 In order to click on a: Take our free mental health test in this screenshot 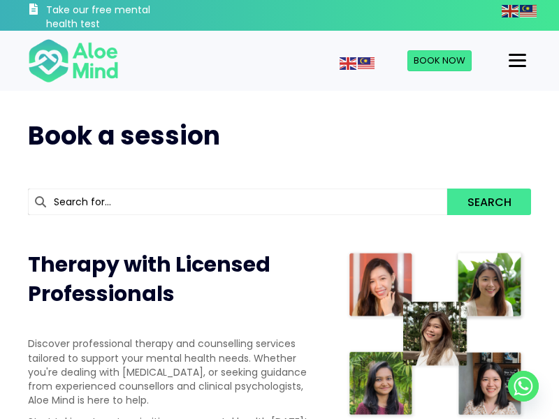, I will do `click(103, 17)`.